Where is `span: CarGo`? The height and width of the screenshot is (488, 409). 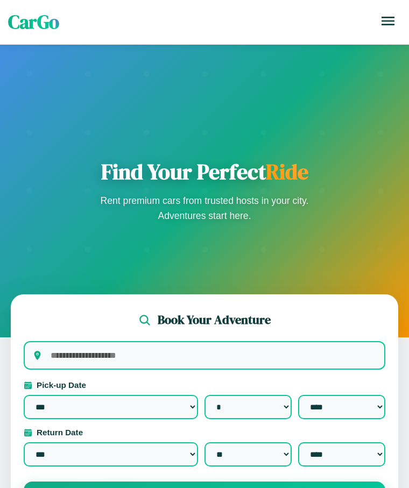
span: CarGo is located at coordinates (33, 22).